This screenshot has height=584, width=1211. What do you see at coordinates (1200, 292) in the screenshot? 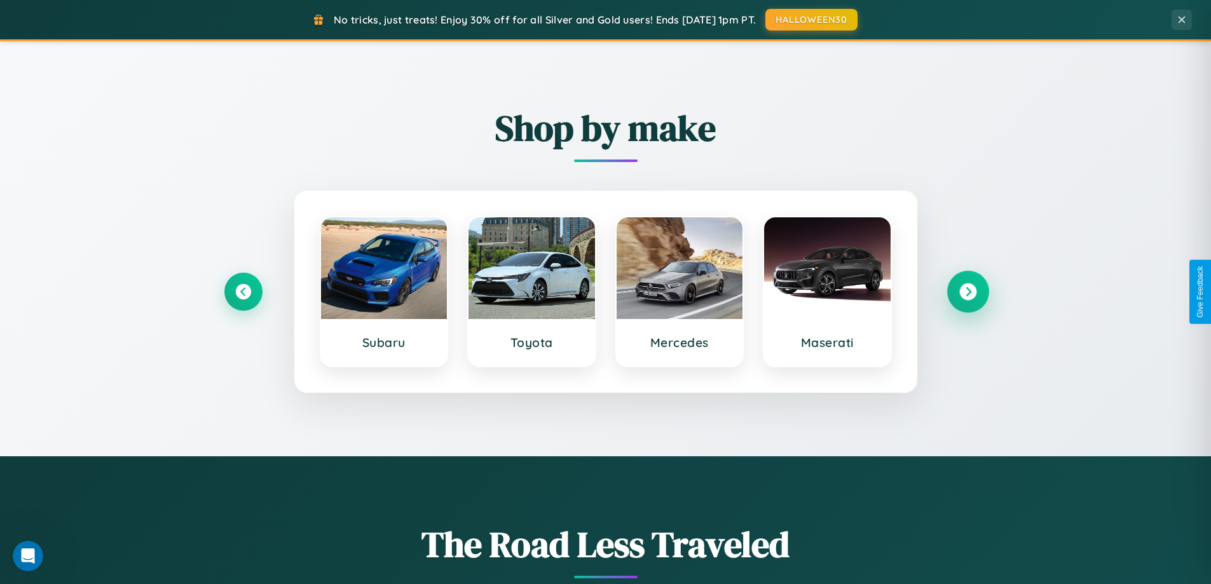
I see `div: Give Feedback` at bounding box center [1200, 292].